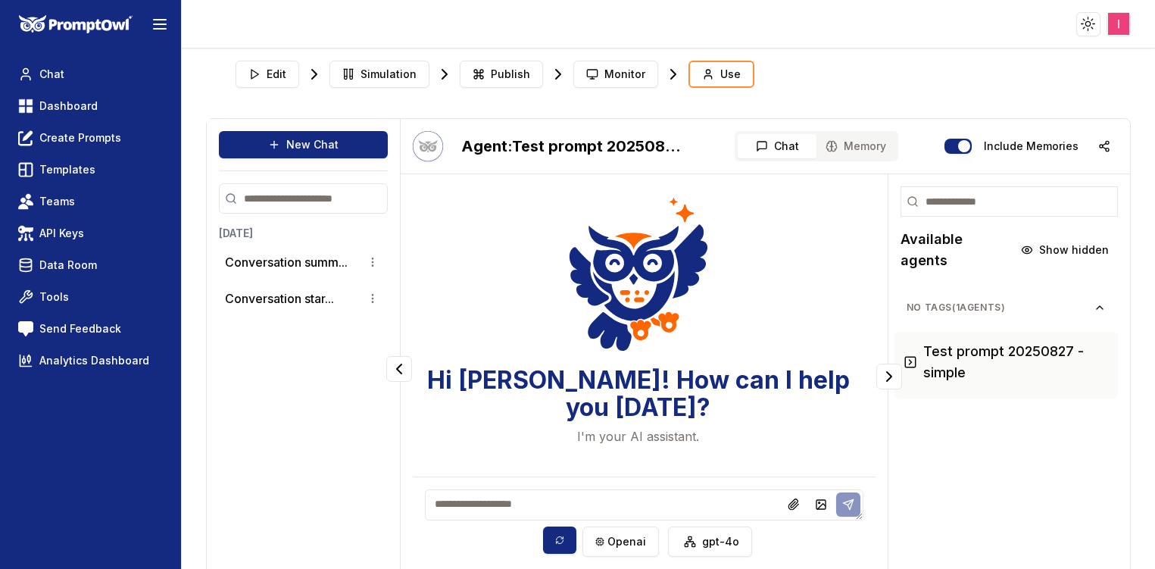 This screenshot has width=1155, height=569. What do you see at coordinates (559, 540) in the screenshot?
I see `button: Sync model selection with the edit page` at bounding box center [559, 540].